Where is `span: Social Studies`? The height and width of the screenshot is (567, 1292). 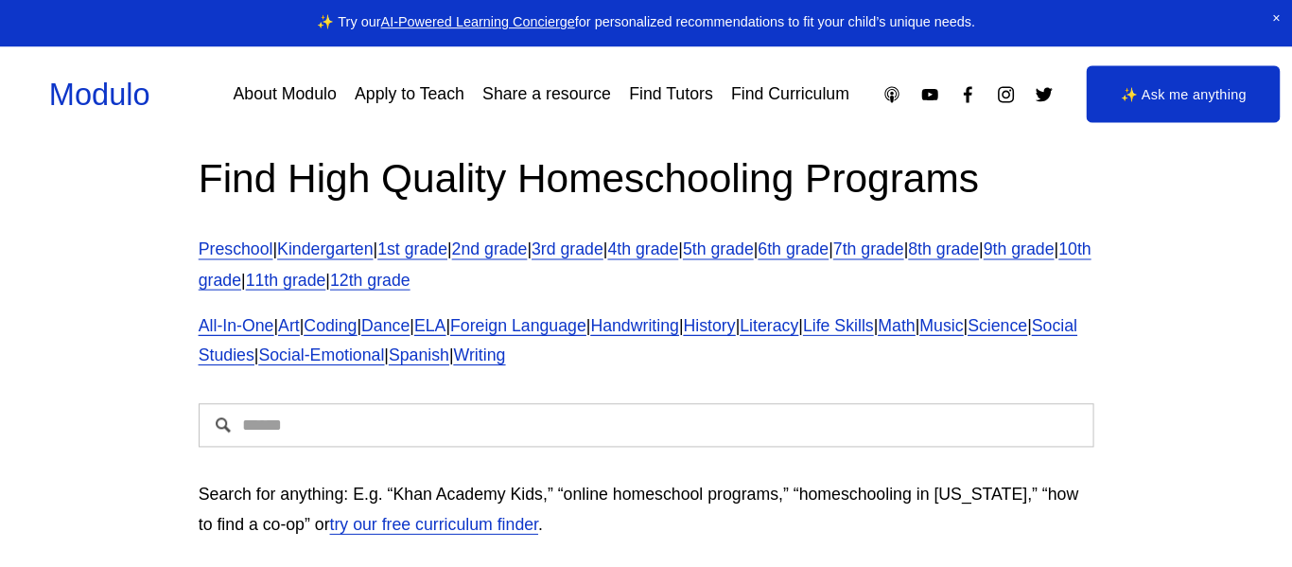
span: Social Studies is located at coordinates (638, 339).